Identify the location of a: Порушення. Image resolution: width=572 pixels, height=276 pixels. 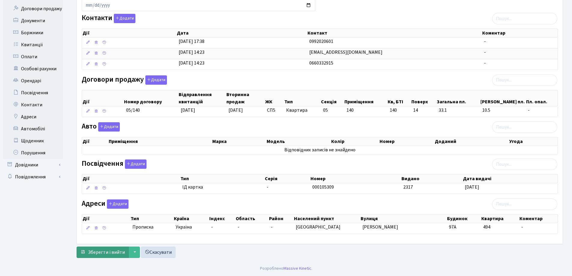
(33, 153).